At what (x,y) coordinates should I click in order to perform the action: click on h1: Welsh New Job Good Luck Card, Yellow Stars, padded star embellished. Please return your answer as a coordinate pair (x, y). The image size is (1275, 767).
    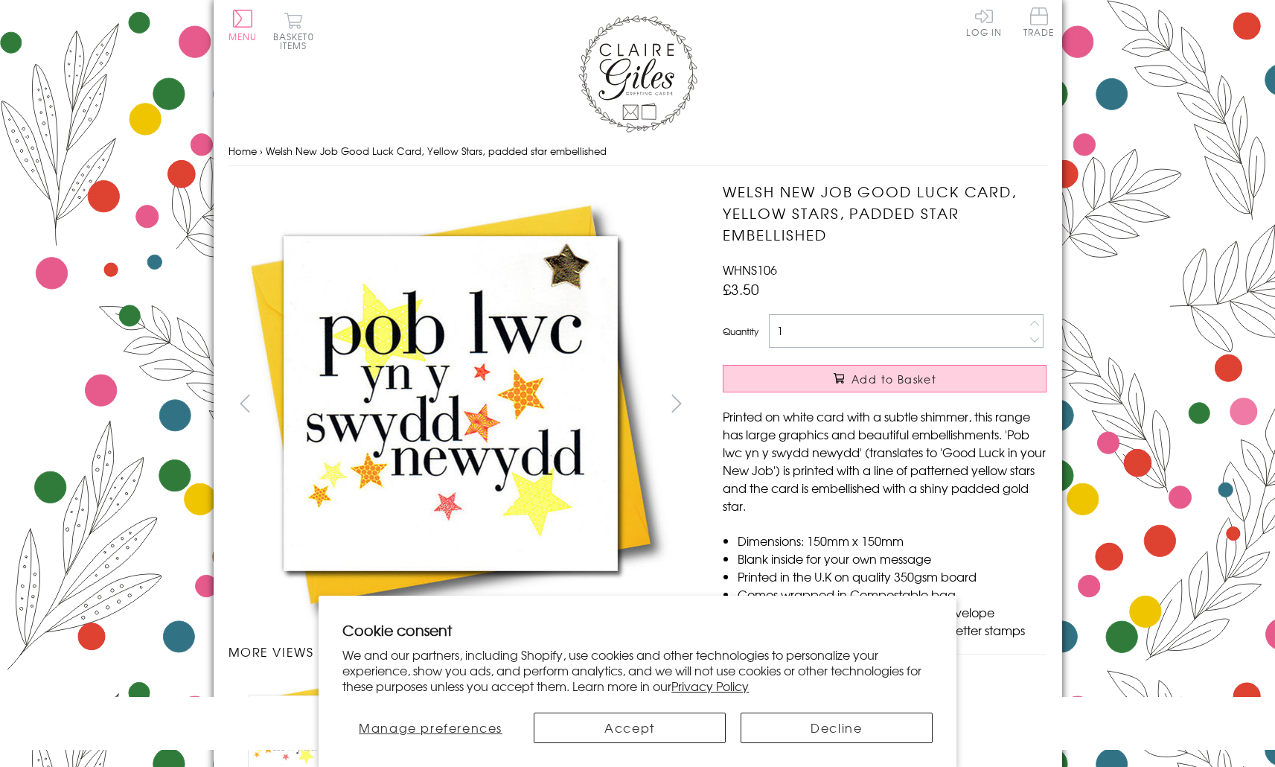
    Looking at the image, I should click on (884, 213).